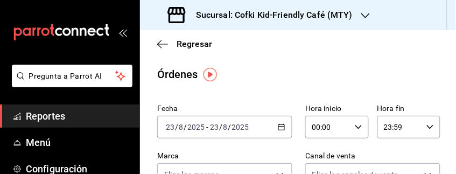  Describe the element at coordinates (270, 15) in the screenshot. I see `h3: Sucursal: Cofki Kid-Friendly Café (MTY)` at that location.